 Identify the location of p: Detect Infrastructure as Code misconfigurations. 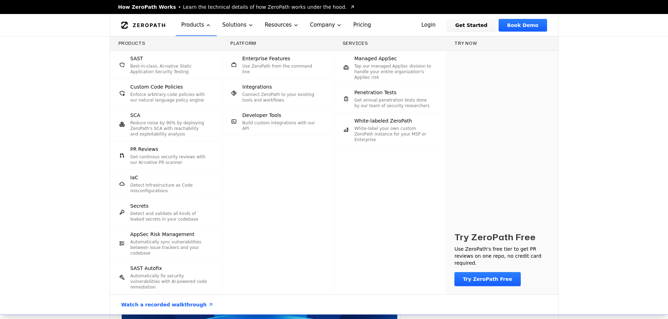
(169, 188).